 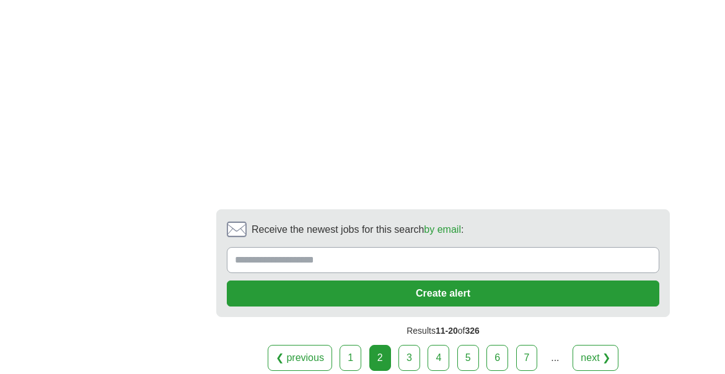 What do you see at coordinates (442, 229) in the screenshot?
I see `a: by email` at bounding box center [442, 229].